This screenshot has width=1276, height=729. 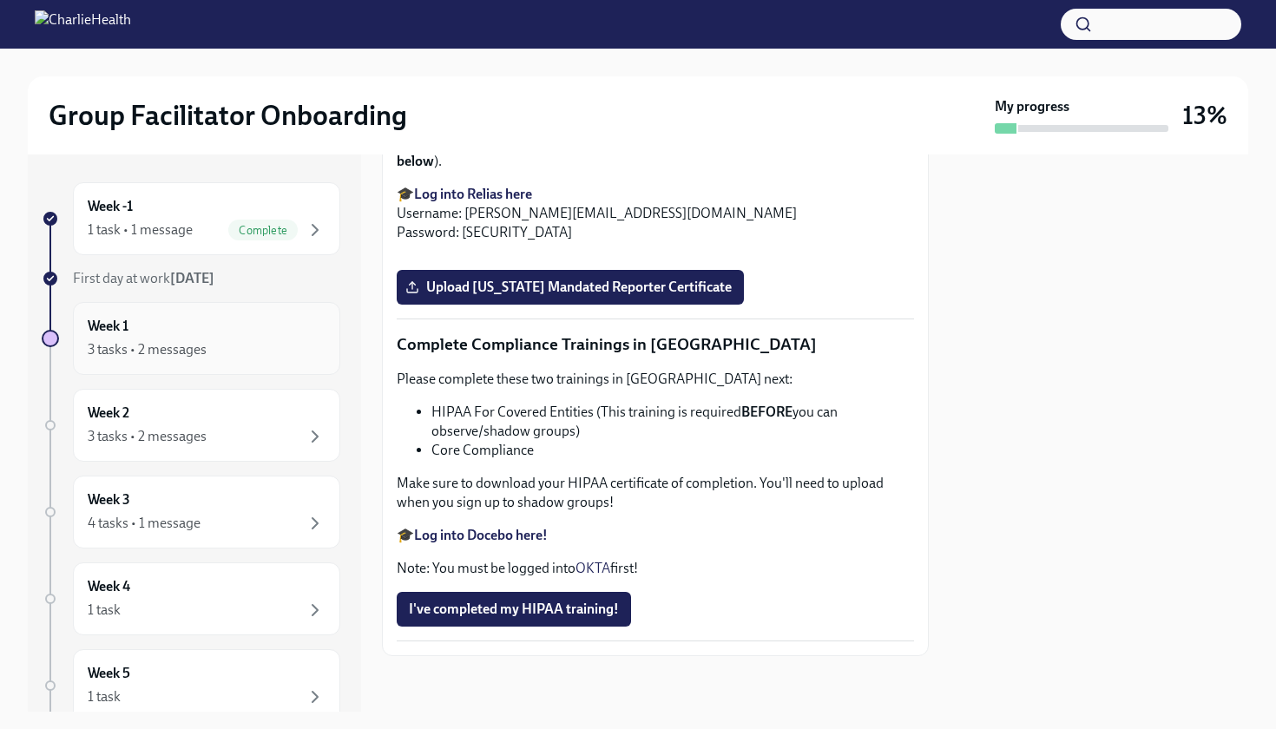 I want to click on strong: Log into Docebo here!, so click(x=481, y=535).